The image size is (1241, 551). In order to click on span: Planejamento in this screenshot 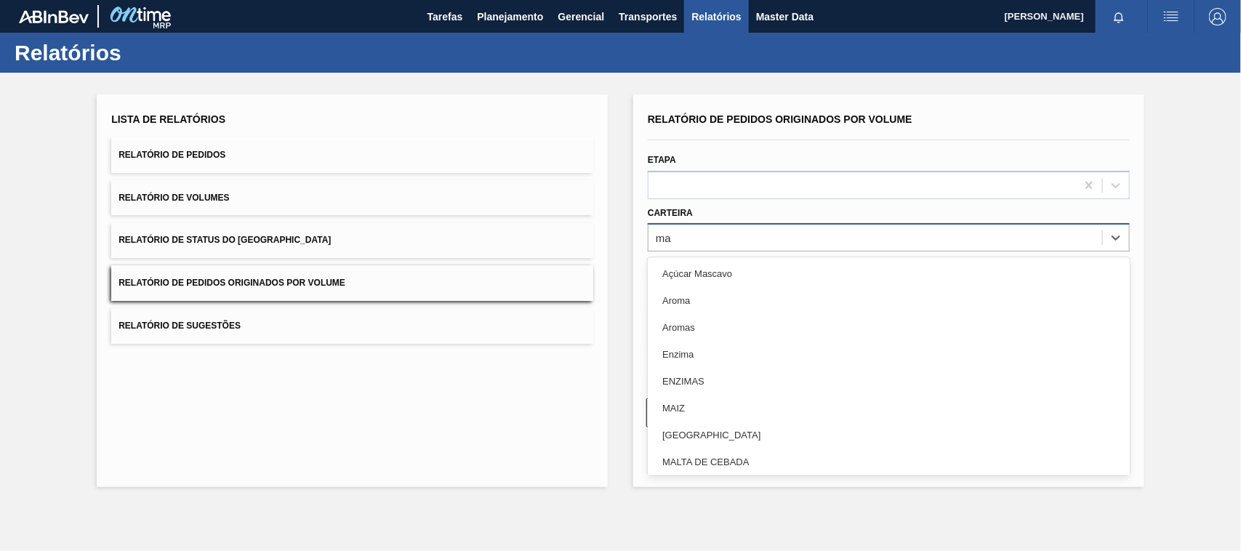, I will do `click(510, 17)`.